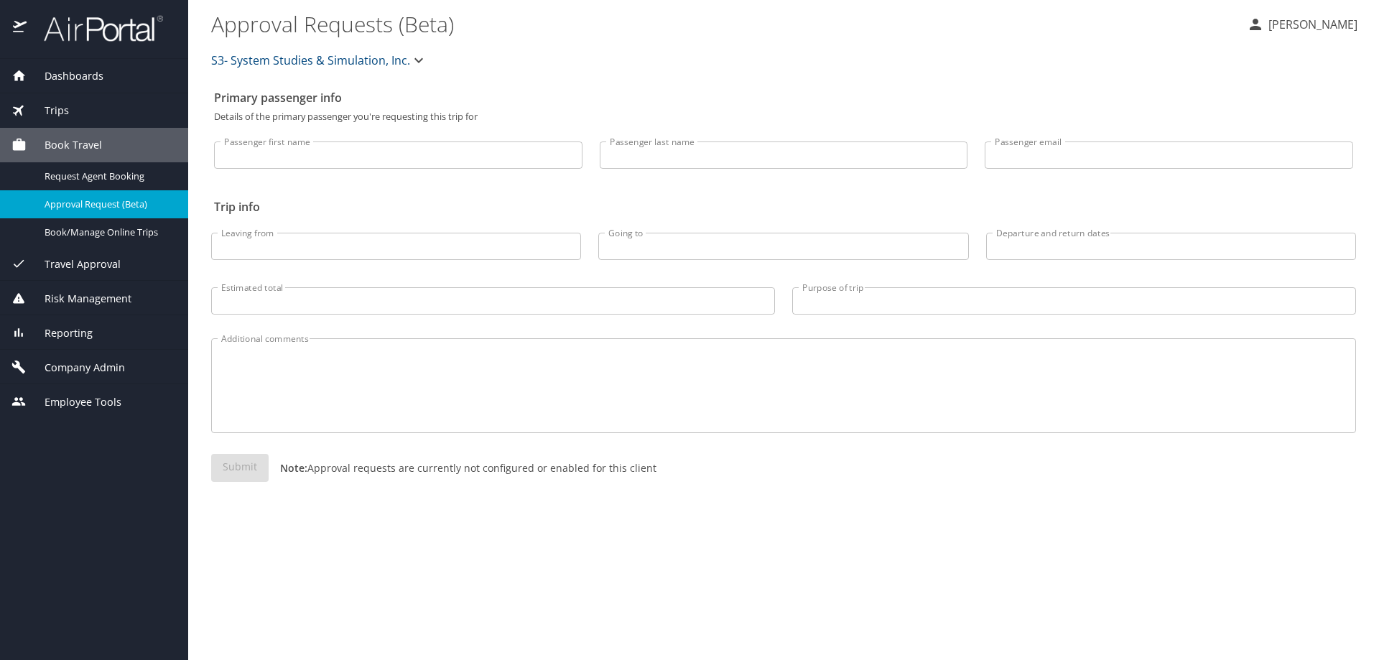 Image resolution: width=1379 pixels, height=660 pixels. I want to click on span: Approval Request (Beta), so click(108, 204).